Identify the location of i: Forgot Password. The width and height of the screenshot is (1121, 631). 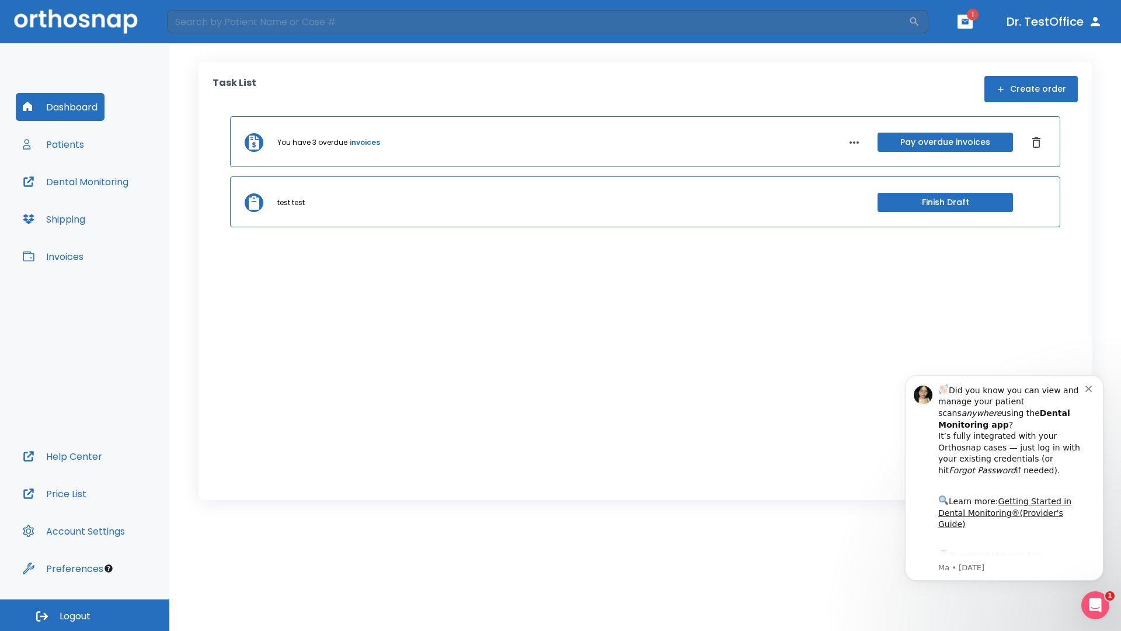
(95, 113).